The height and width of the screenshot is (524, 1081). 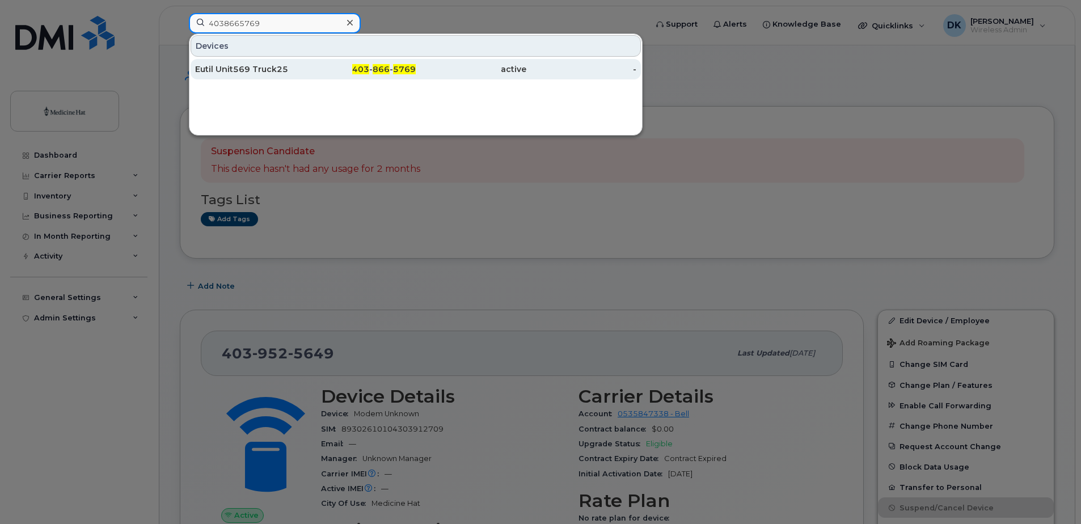 What do you see at coordinates (381, 69) in the screenshot?
I see `span: 866` at bounding box center [381, 69].